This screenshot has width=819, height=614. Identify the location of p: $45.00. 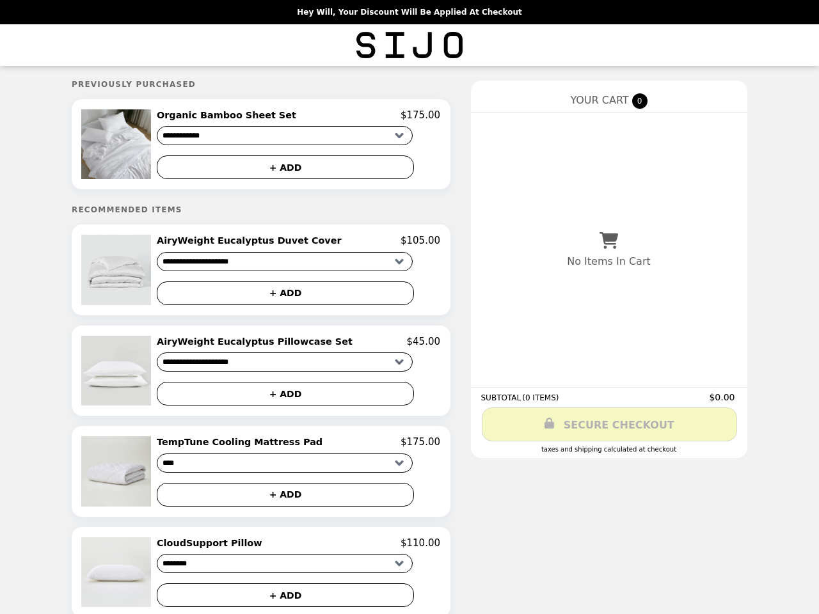
(424, 342).